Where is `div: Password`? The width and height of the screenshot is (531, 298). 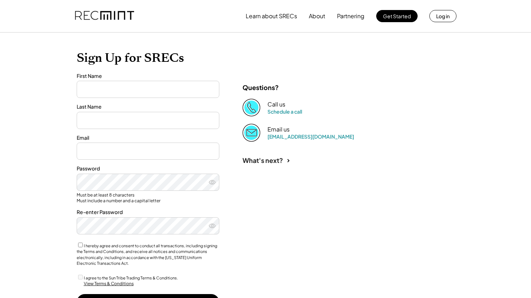 div: Password is located at coordinates (148, 168).